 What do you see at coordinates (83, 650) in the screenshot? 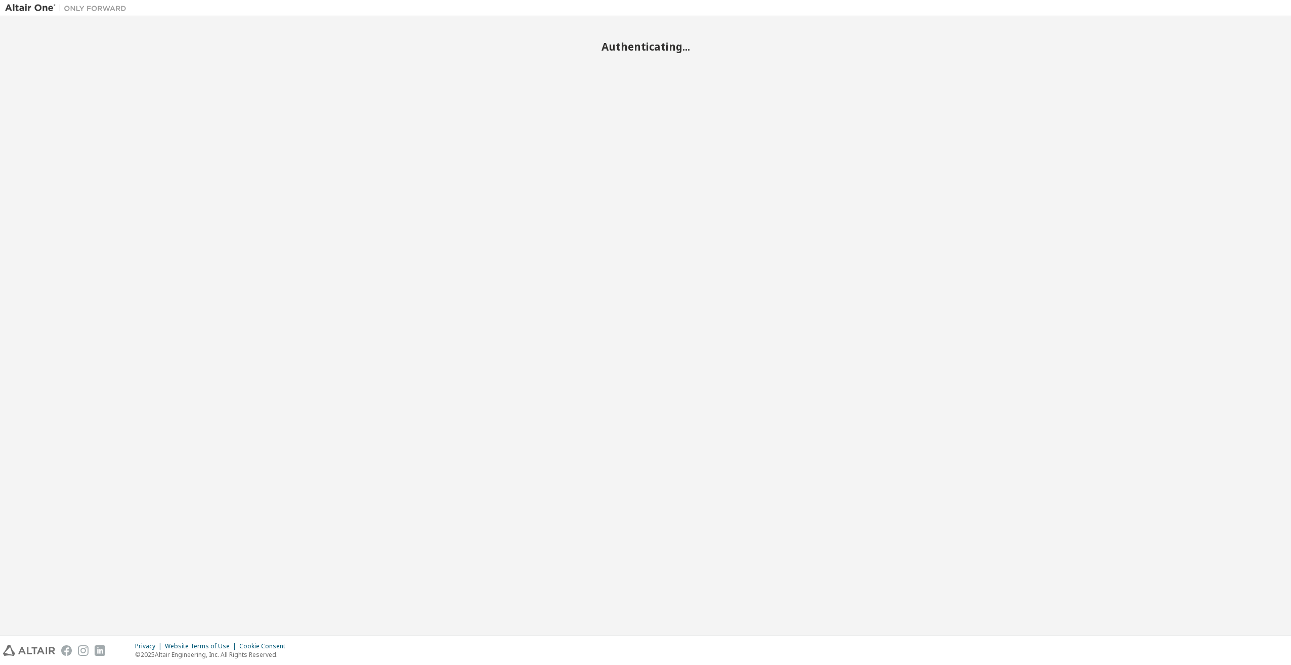
I see `img: instagram.svg` at bounding box center [83, 650].